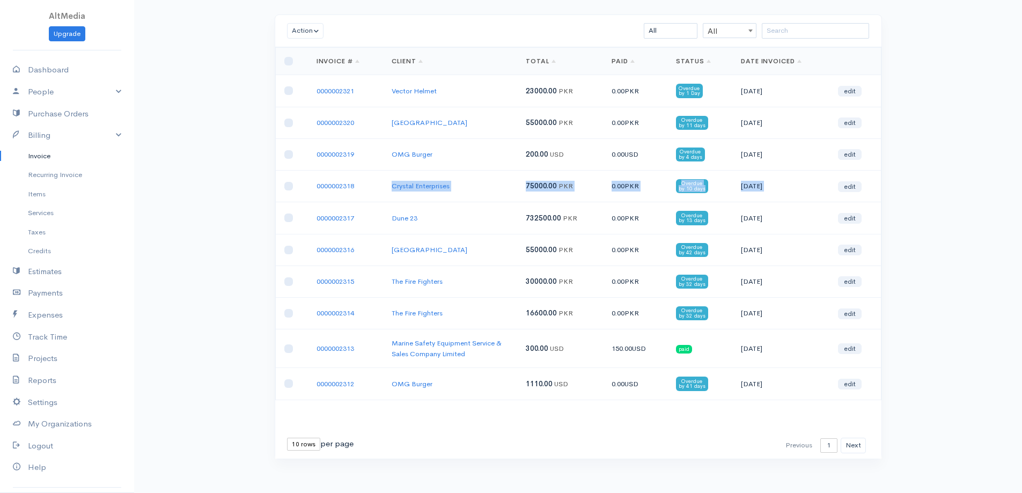 The width and height of the screenshot is (1022, 493). Describe the element at coordinates (537, 348) in the screenshot. I see `span: 300.00` at that location.